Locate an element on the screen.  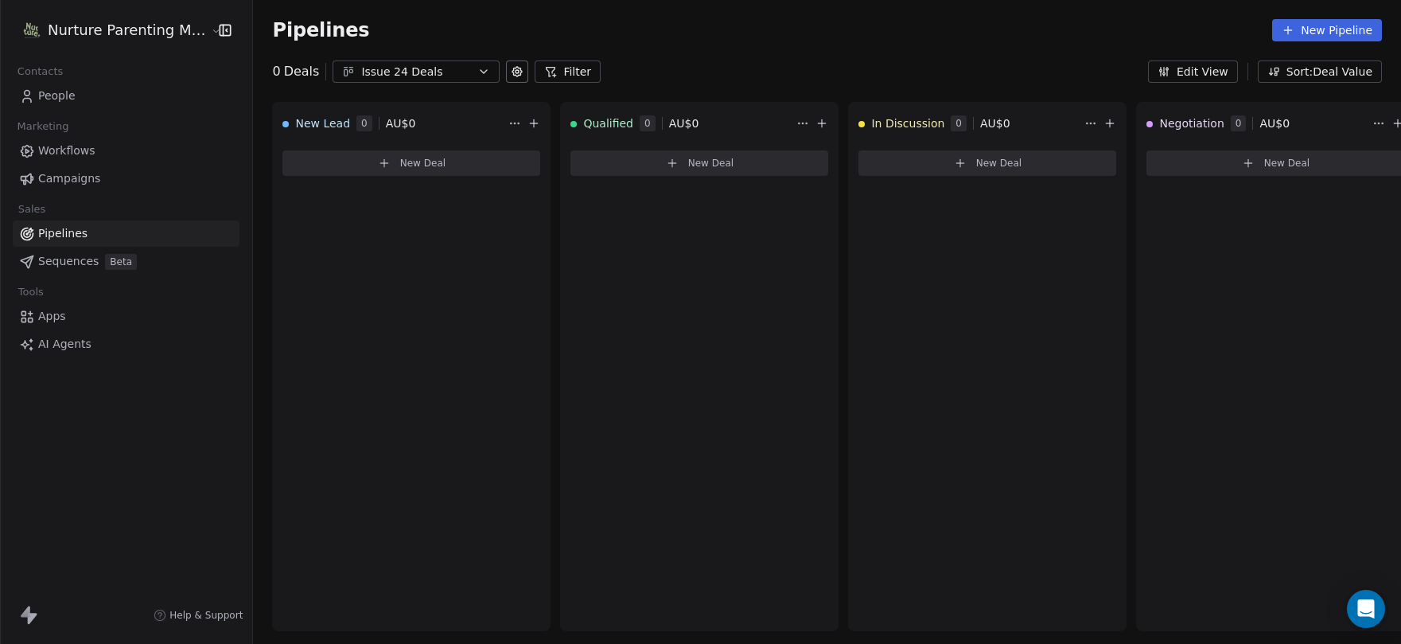
img: Logo-Nurture%20Parenting%20Magazine-2025-a4b28b-5in.png is located at coordinates (32, 30).